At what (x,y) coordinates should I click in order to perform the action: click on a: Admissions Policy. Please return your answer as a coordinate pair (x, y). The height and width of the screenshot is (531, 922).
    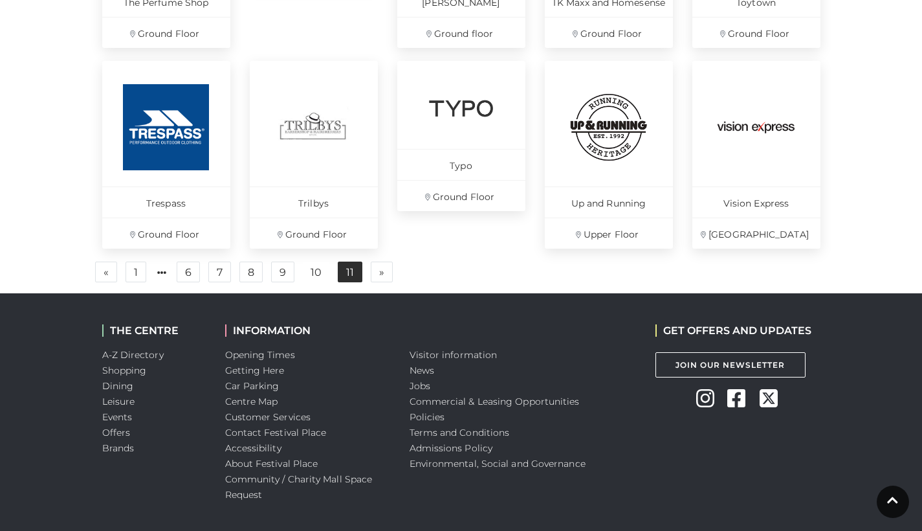
    Looking at the image, I should click on (451, 448).